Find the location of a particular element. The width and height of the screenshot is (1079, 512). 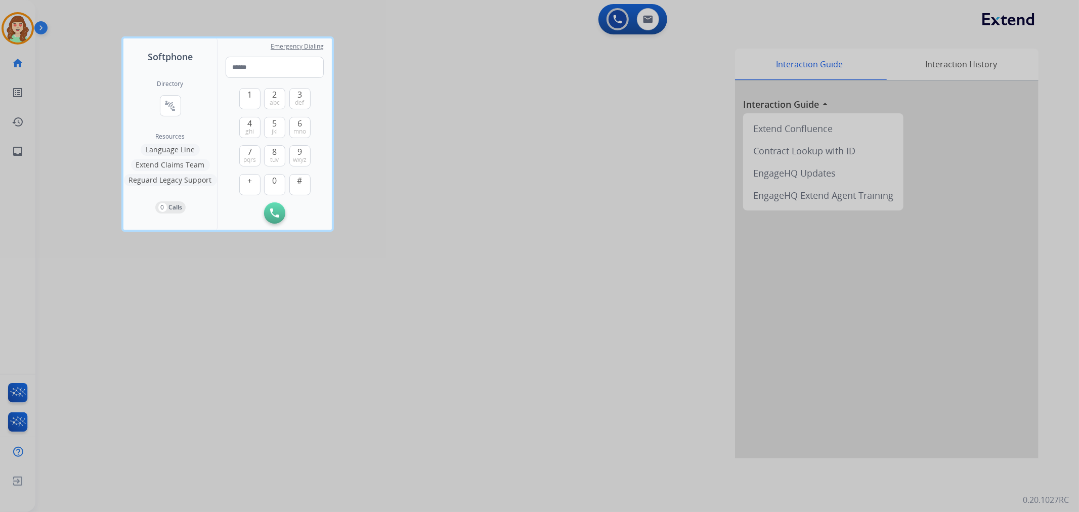

button: Reguard Legacy Support is located at coordinates (170, 180).